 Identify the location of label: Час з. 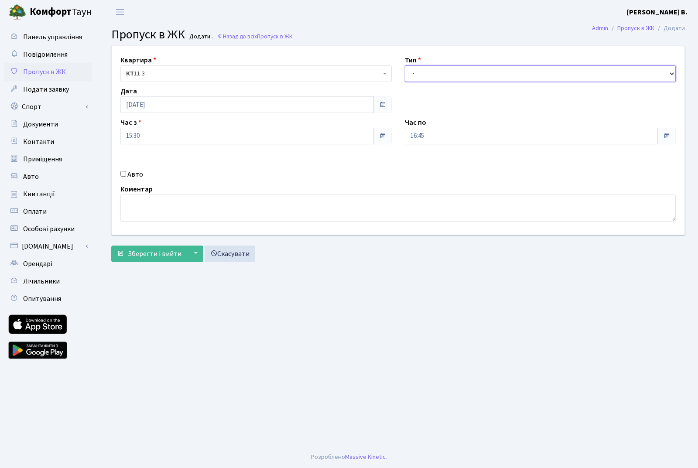
(131, 123).